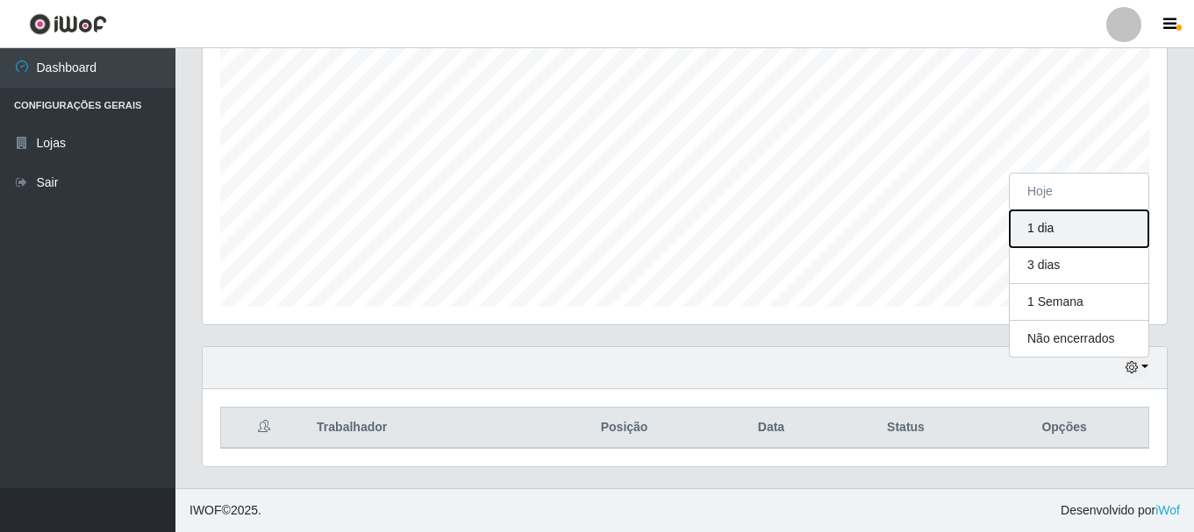 The image size is (1194, 532). Describe the element at coordinates (1079, 339) in the screenshot. I see `button: Não encerrados` at that location.